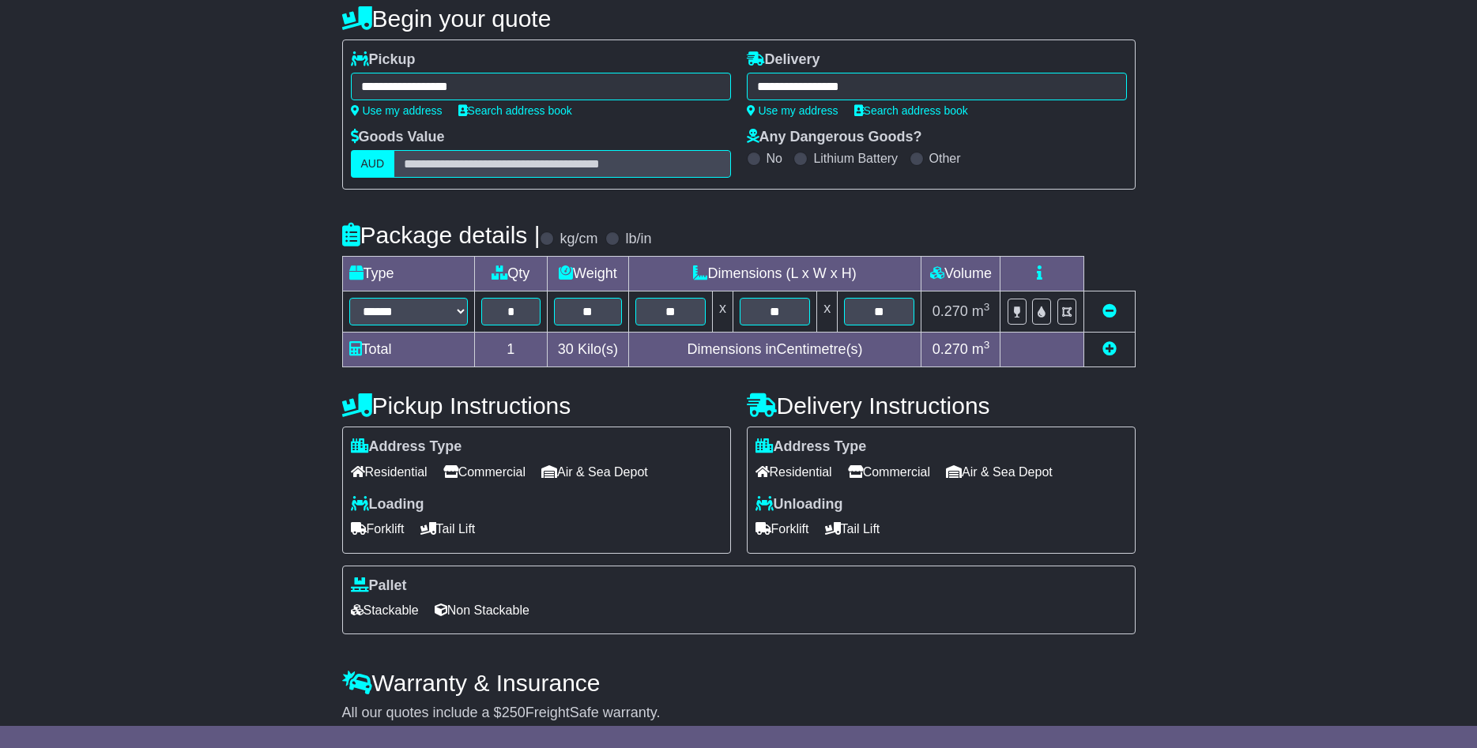  I want to click on span: 250, so click(514, 713).